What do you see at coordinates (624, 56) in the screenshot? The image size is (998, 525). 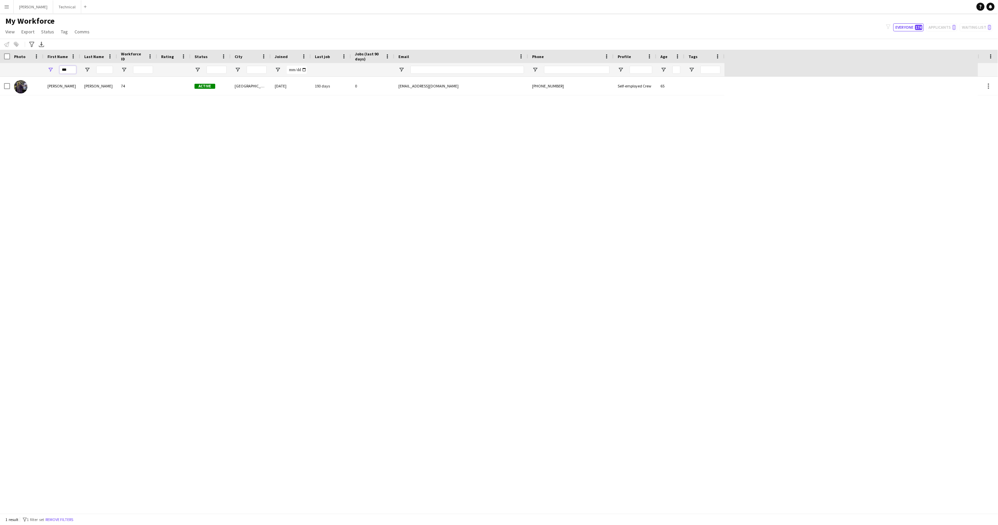 I see `span: Profile` at bounding box center [624, 56].